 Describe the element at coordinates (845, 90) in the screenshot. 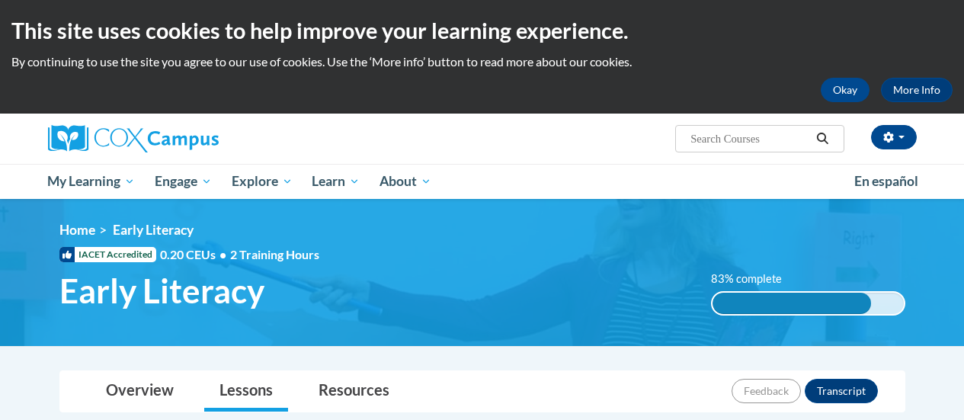

I see `button: Okay` at that location.